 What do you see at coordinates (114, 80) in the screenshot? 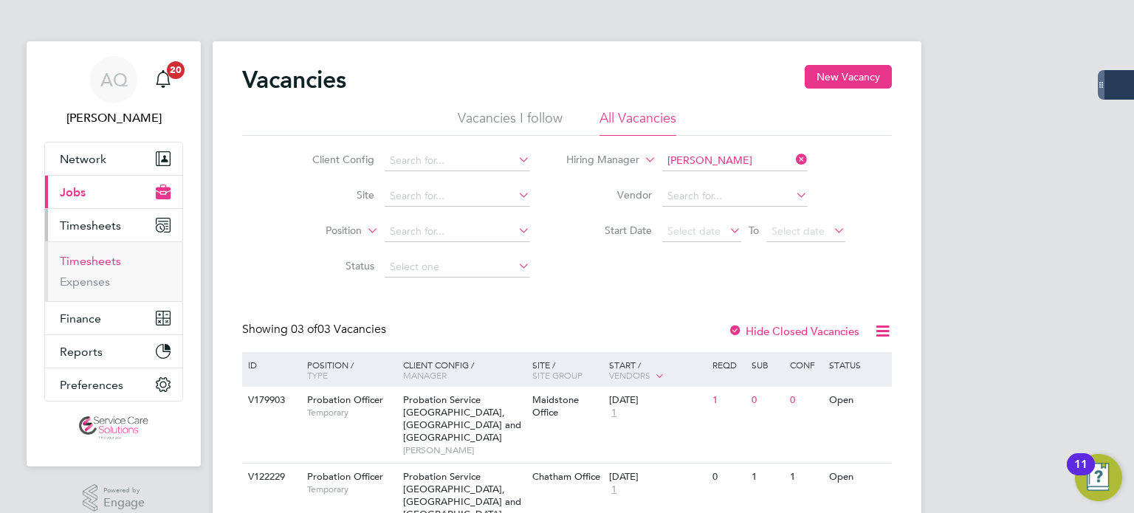
I see `span: AQ` at bounding box center [114, 80].